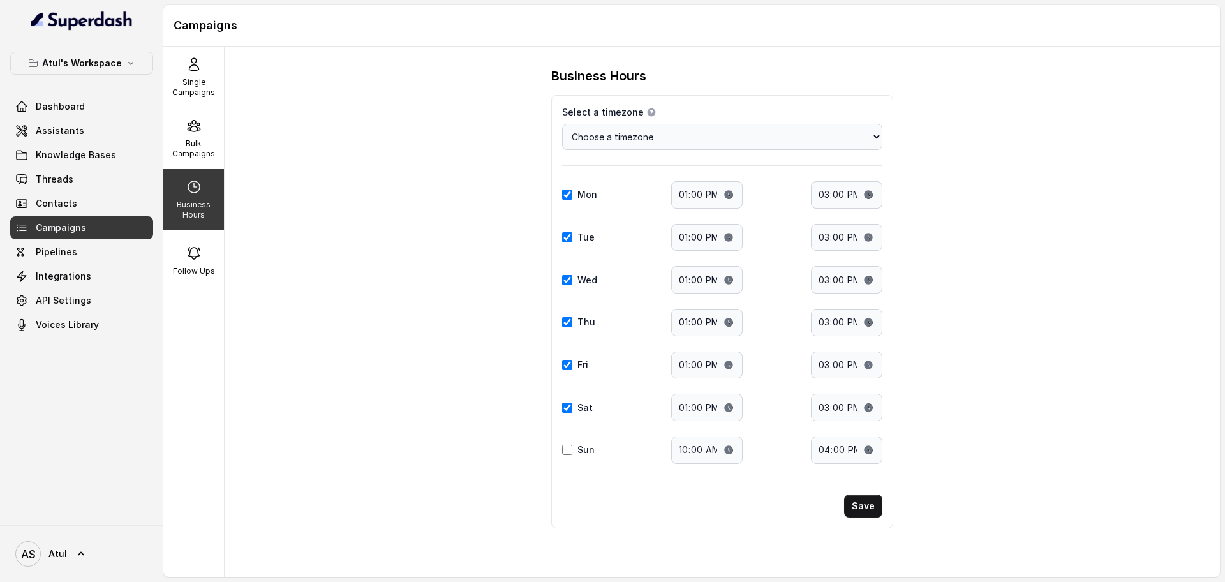 The height and width of the screenshot is (582, 1225). I want to click on span: API Settings, so click(63, 301).